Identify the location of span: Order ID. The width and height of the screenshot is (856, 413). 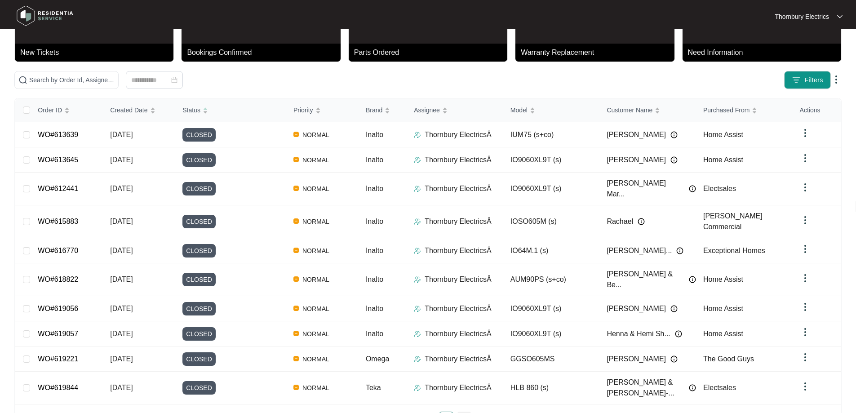
(50, 110).